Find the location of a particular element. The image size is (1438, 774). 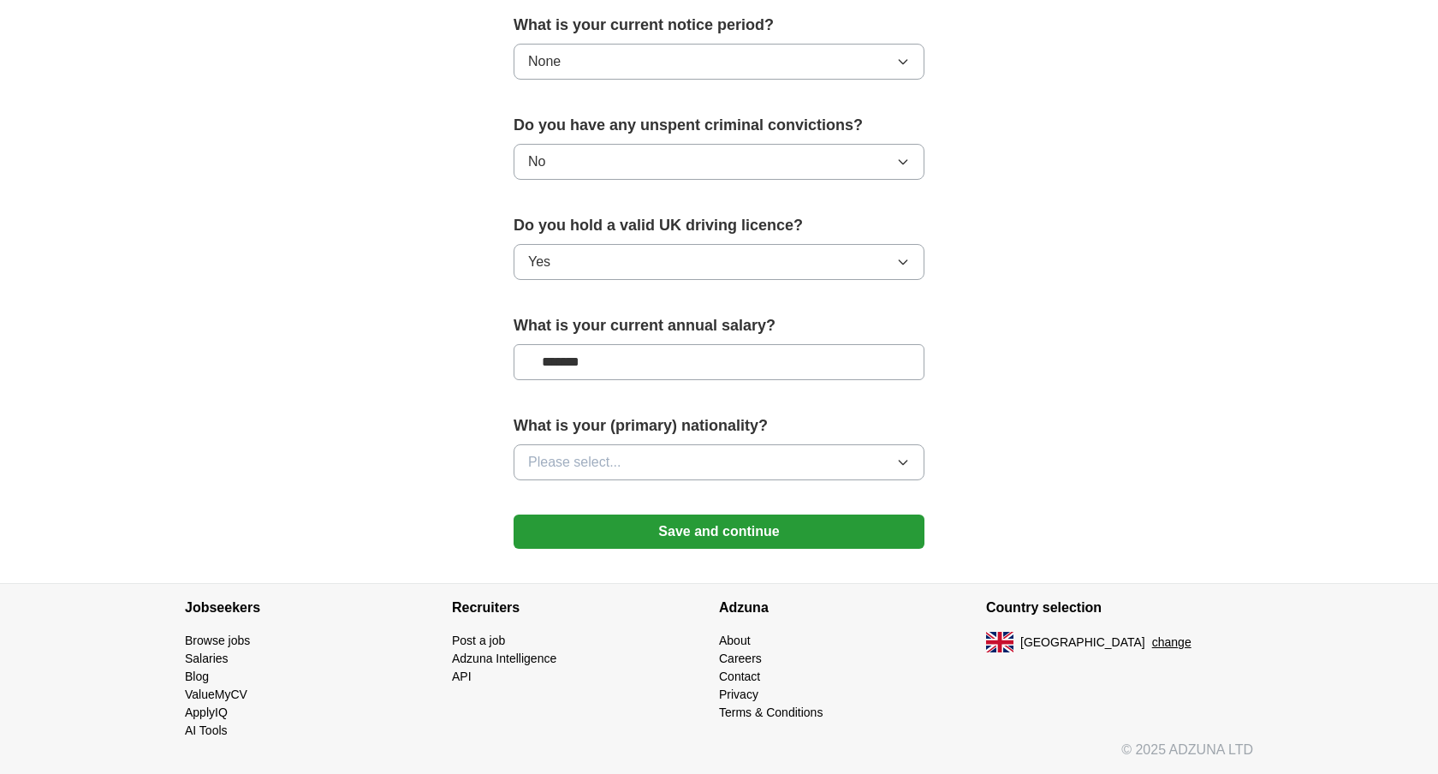

a: AI Tools is located at coordinates (206, 730).